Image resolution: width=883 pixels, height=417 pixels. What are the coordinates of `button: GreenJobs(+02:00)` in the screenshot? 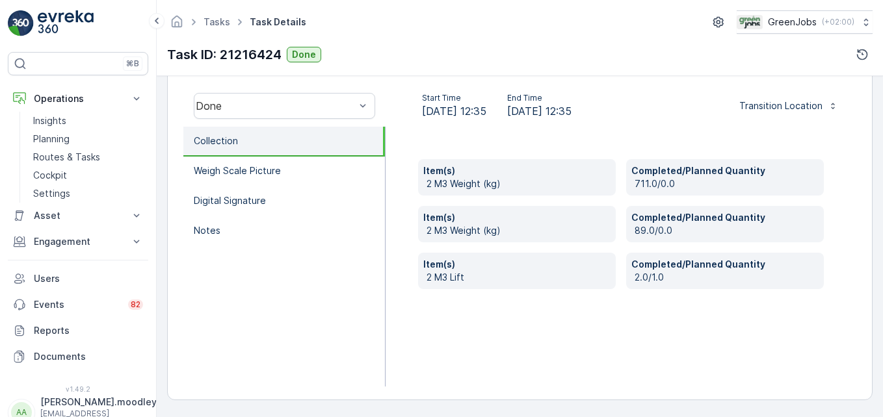 It's located at (804, 22).